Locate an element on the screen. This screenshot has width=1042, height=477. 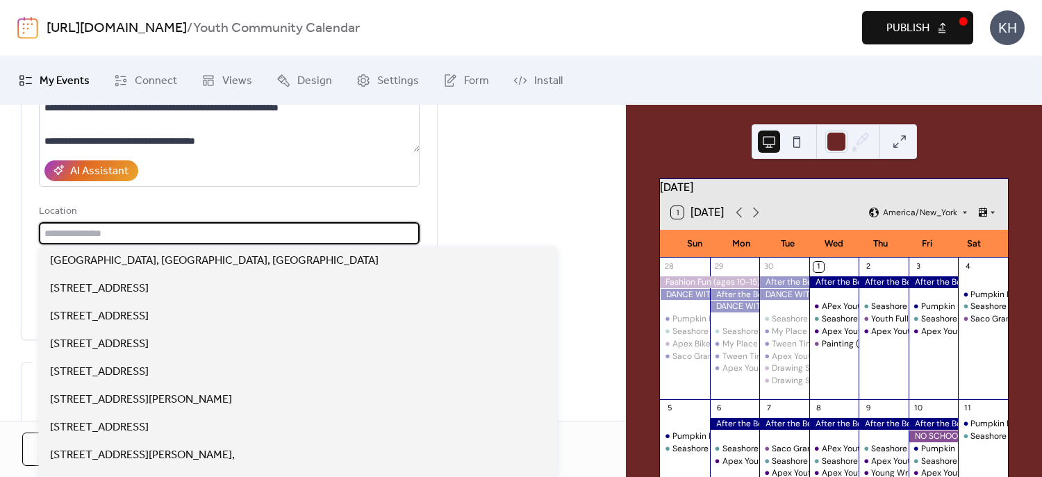
a: Design is located at coordinates (304, 81).